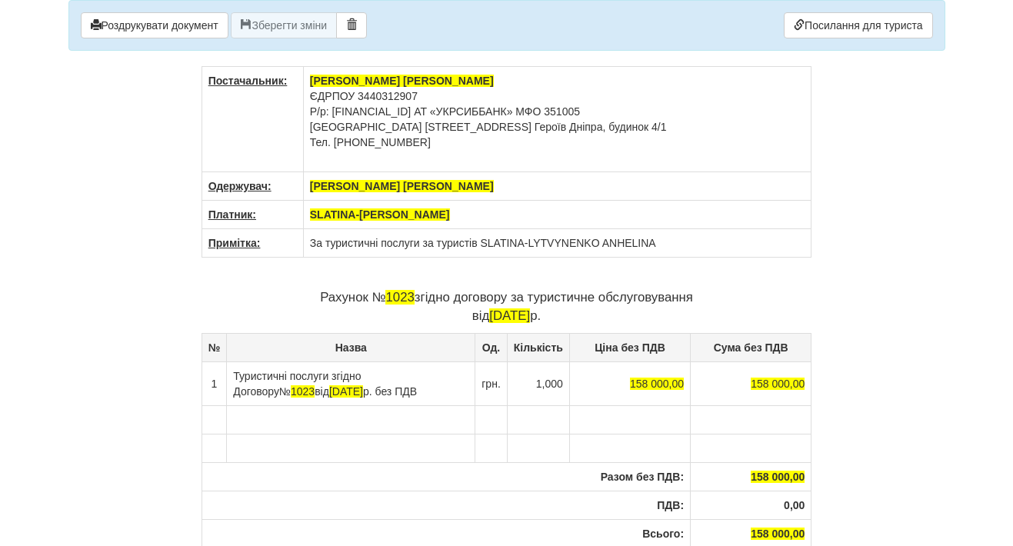 Image resolution: width=1013 pixels, height=546 pixels. Describe the element at coordinates (492, 347) in the screenshot. I see `th: Од.` at that location.